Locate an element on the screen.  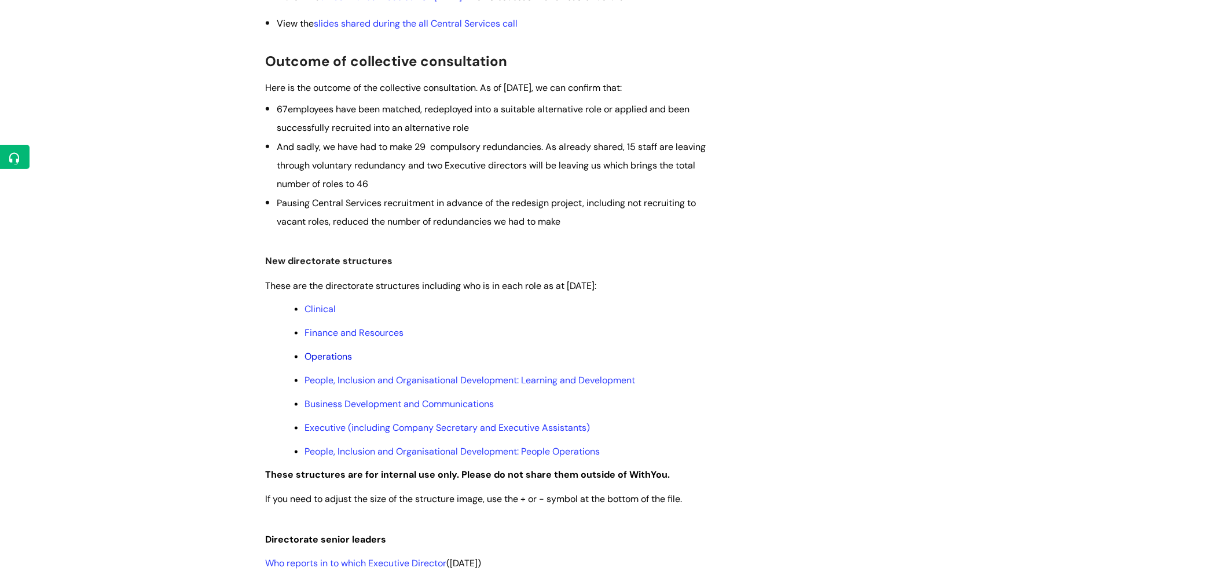
span: New directorate structures is located at coordinates (329, 260).